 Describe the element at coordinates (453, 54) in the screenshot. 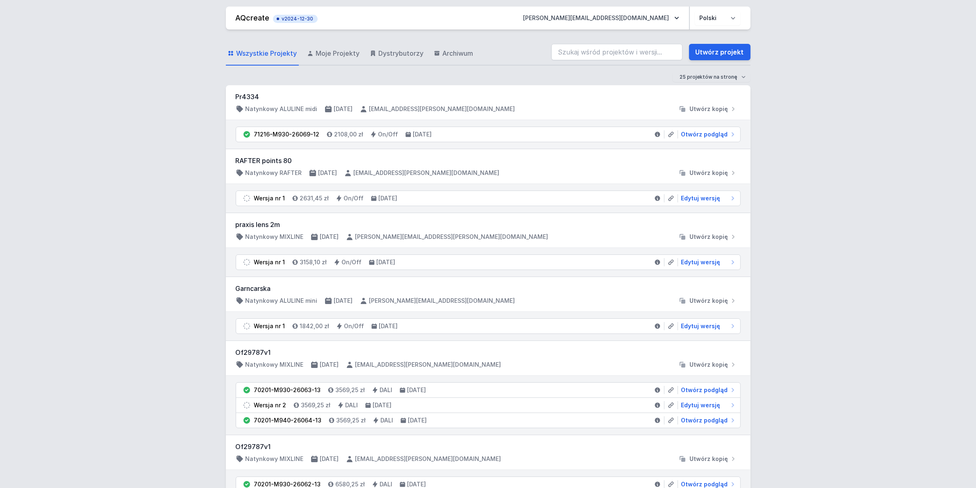

I see `a: Archiwum` at that location.